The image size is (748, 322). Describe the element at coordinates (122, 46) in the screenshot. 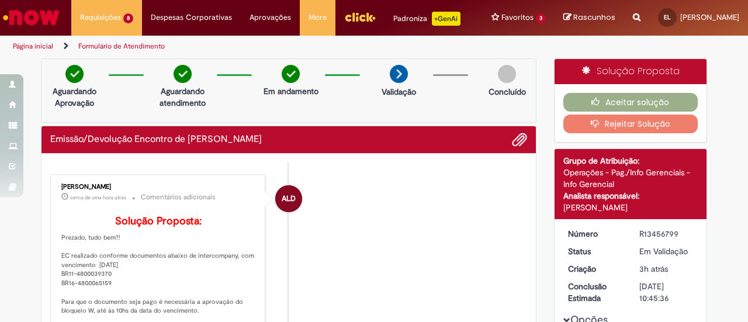

I see `a: Formulário de Atendimento` at that location.